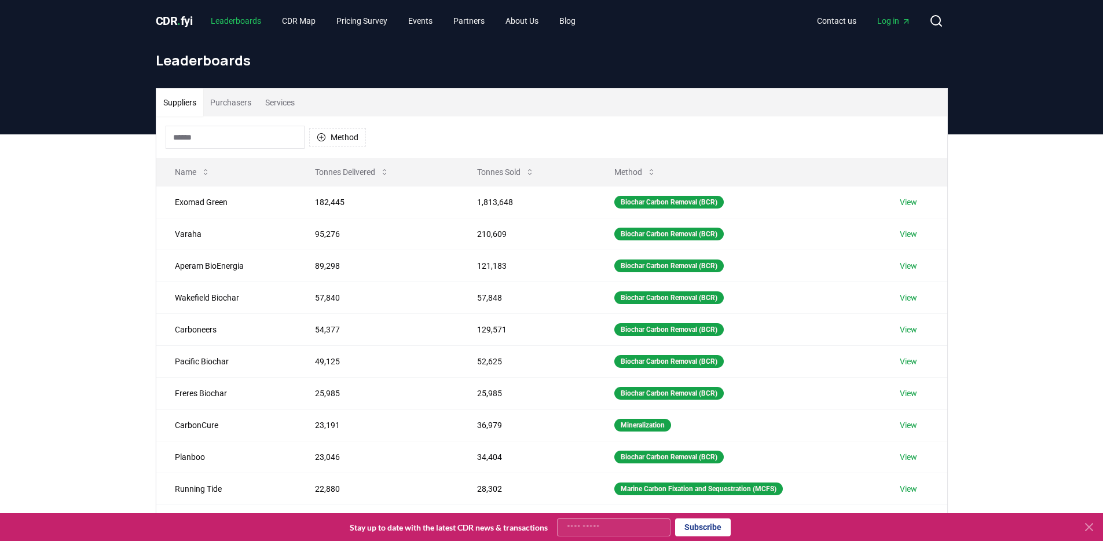  Describe the element at coordinates (377, 329) in the screenshot. I see `td: 54,377` at that location.